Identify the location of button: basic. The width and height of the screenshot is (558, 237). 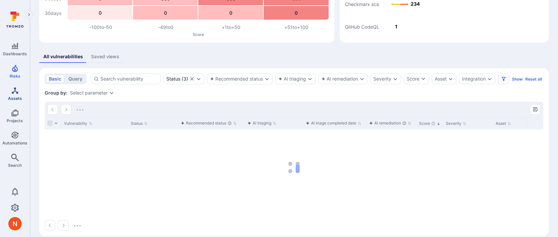
(55, 79).